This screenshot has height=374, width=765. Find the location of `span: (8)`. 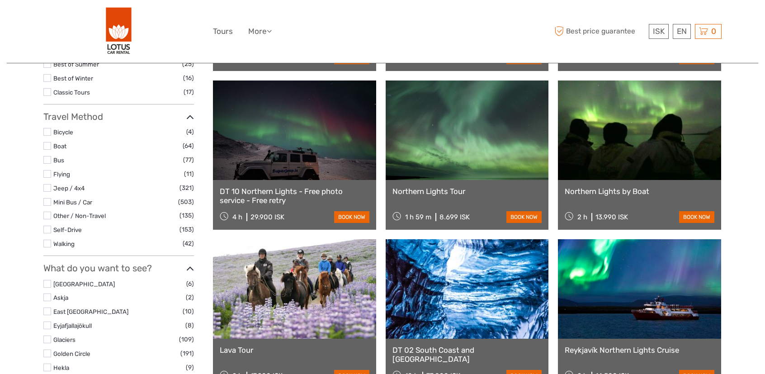

span: (8) is located at coordinates (189, 325).